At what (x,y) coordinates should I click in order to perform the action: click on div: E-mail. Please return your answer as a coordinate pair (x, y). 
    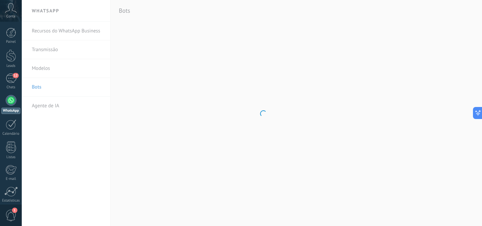
    Looking at the image, I should click on (11, 179).